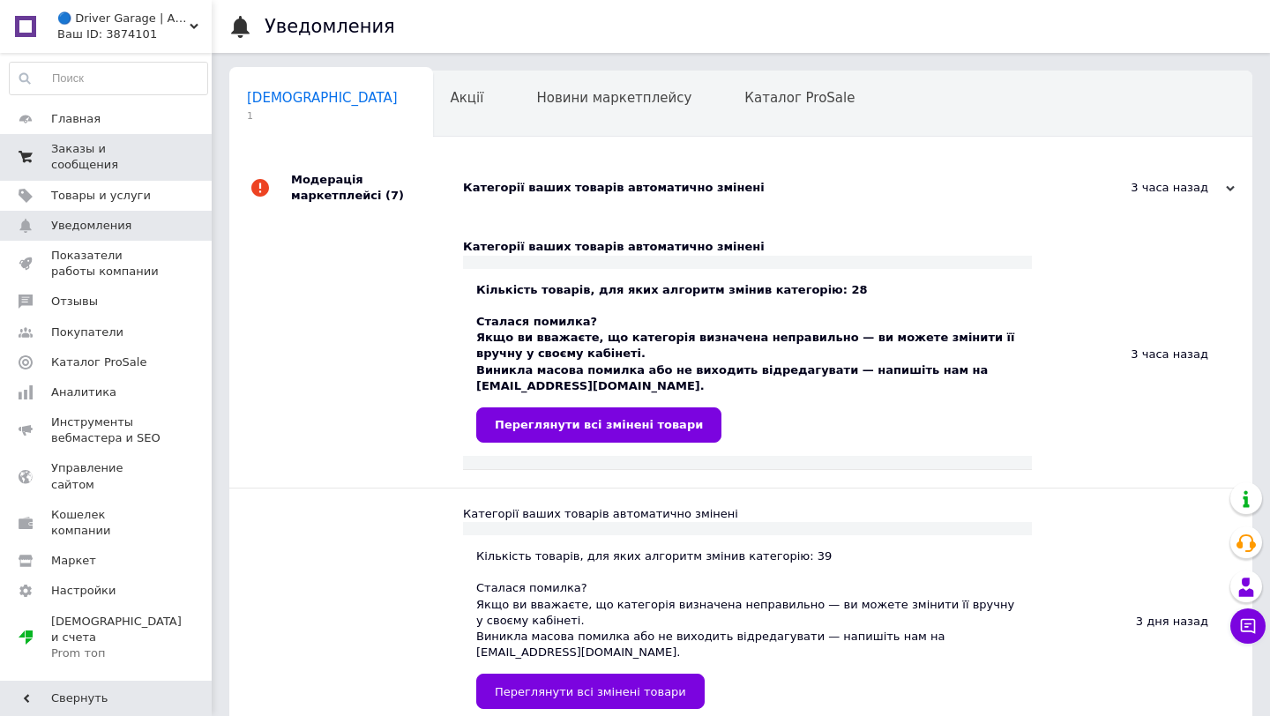  Describe the element at coordinates (377, 188) in the screenshot. I see `div: Модерація маркетплейсі` at that location.